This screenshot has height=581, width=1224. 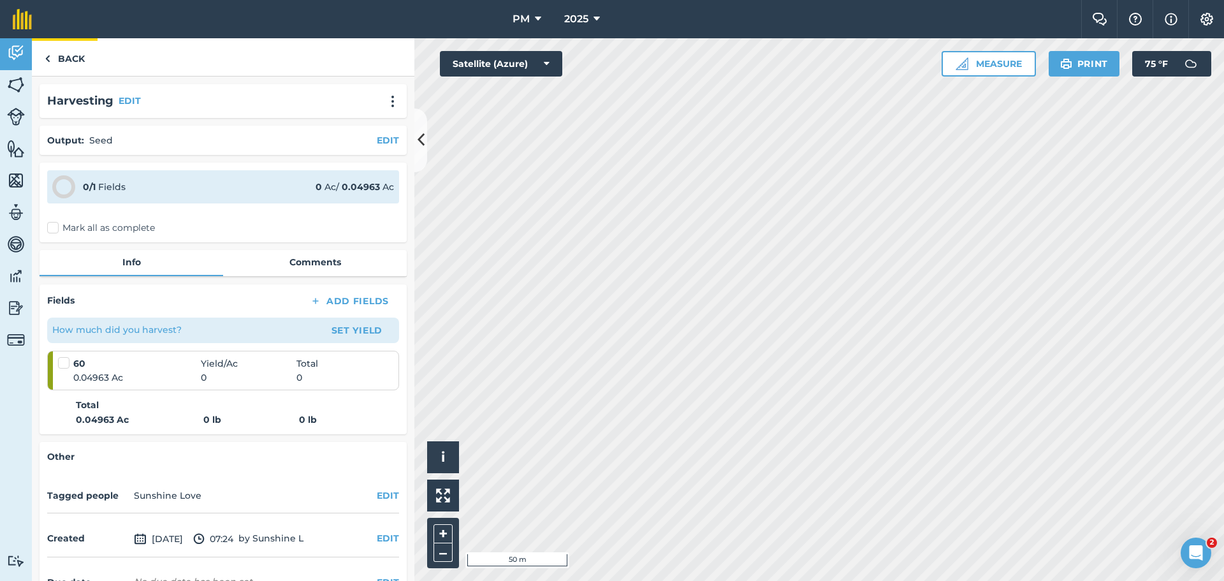 I want to click on label: Mark all as complete, so click(x=101, y=228).